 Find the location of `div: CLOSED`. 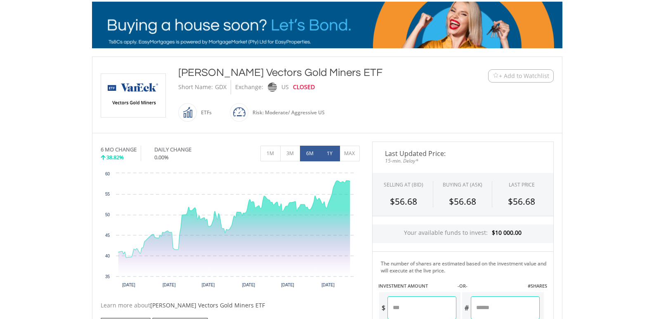

div: CLOSED is located at coordinates (304, 87).